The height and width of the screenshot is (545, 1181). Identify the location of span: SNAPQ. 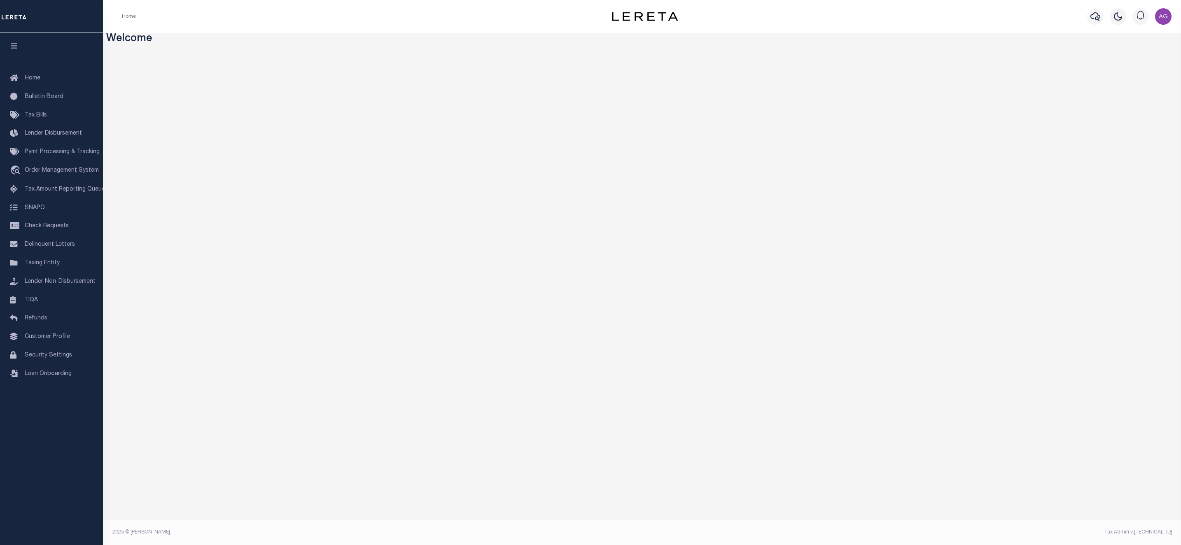
(35, 208).